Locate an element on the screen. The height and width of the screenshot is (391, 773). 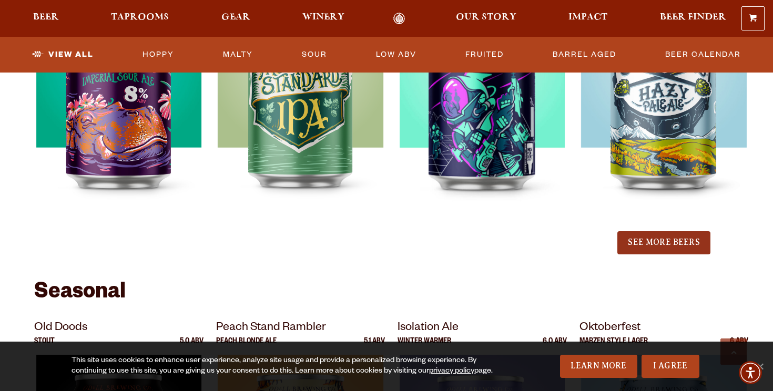
a: Scroll to top is located at coordinates (734, 352).